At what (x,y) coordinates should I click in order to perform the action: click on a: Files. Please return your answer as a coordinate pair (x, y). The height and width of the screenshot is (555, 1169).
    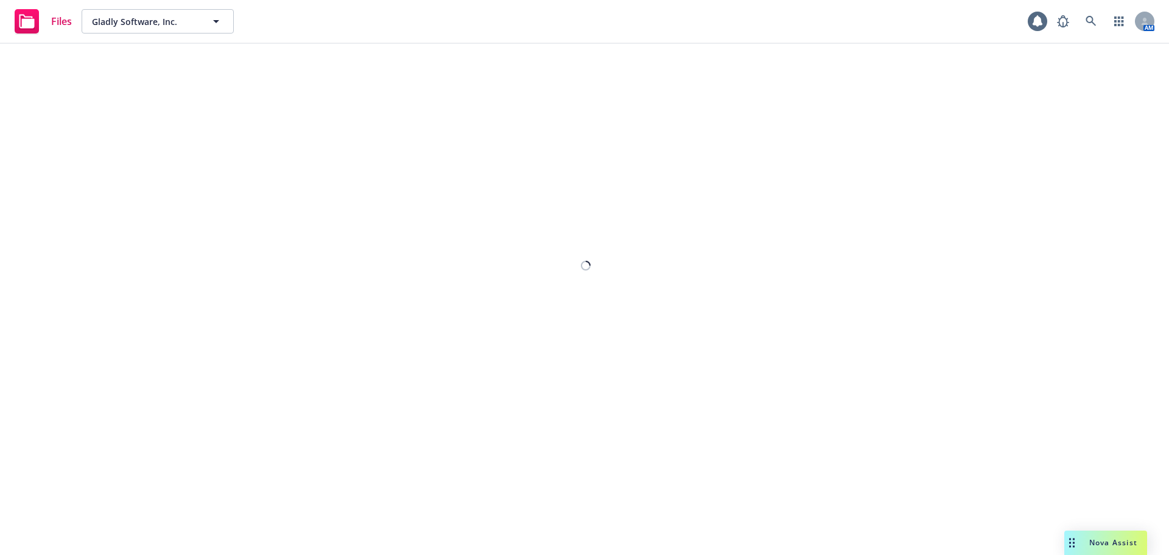
    Looking at the image, I should click on (43, 21).